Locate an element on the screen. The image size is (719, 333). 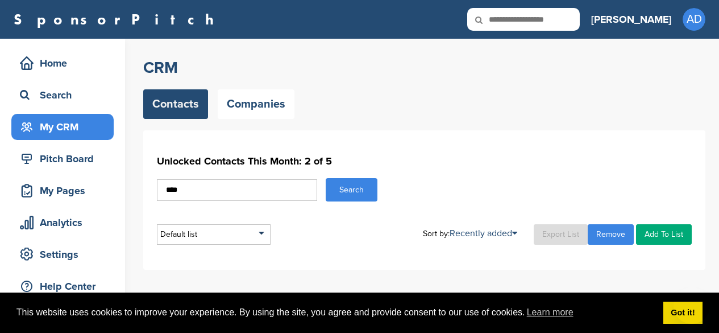
a: Search is located at coordinates (63, 95).